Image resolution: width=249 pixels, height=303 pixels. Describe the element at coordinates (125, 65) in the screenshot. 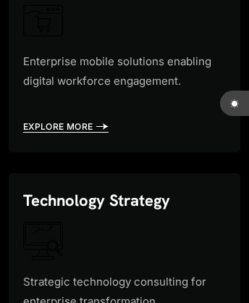

I see `p: Enterprise mobile solutions enabling digital workforce engagement.` at that location.